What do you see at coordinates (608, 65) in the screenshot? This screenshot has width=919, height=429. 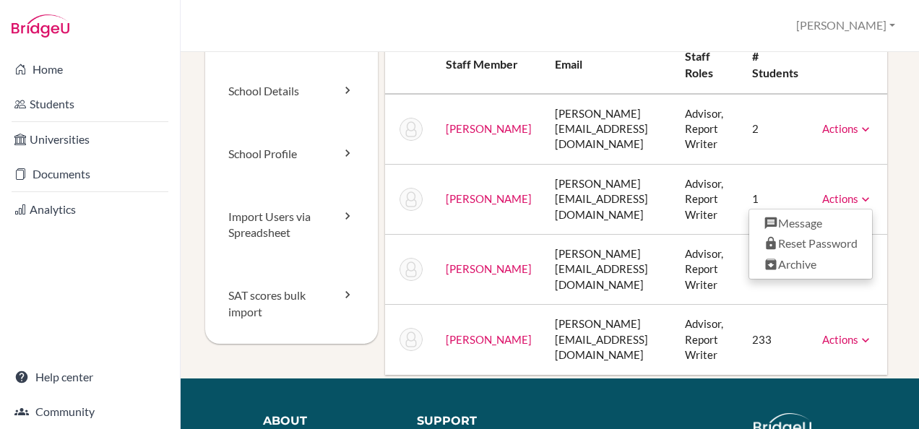 I see `th: Email` at bounding box center [608, 65].